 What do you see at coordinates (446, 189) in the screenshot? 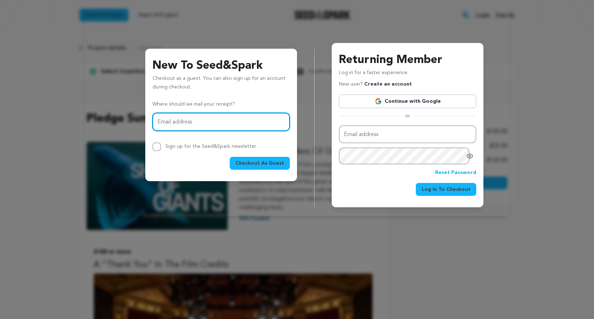
I see `button: Log In To Checkout` at bounding box center [446, 189].